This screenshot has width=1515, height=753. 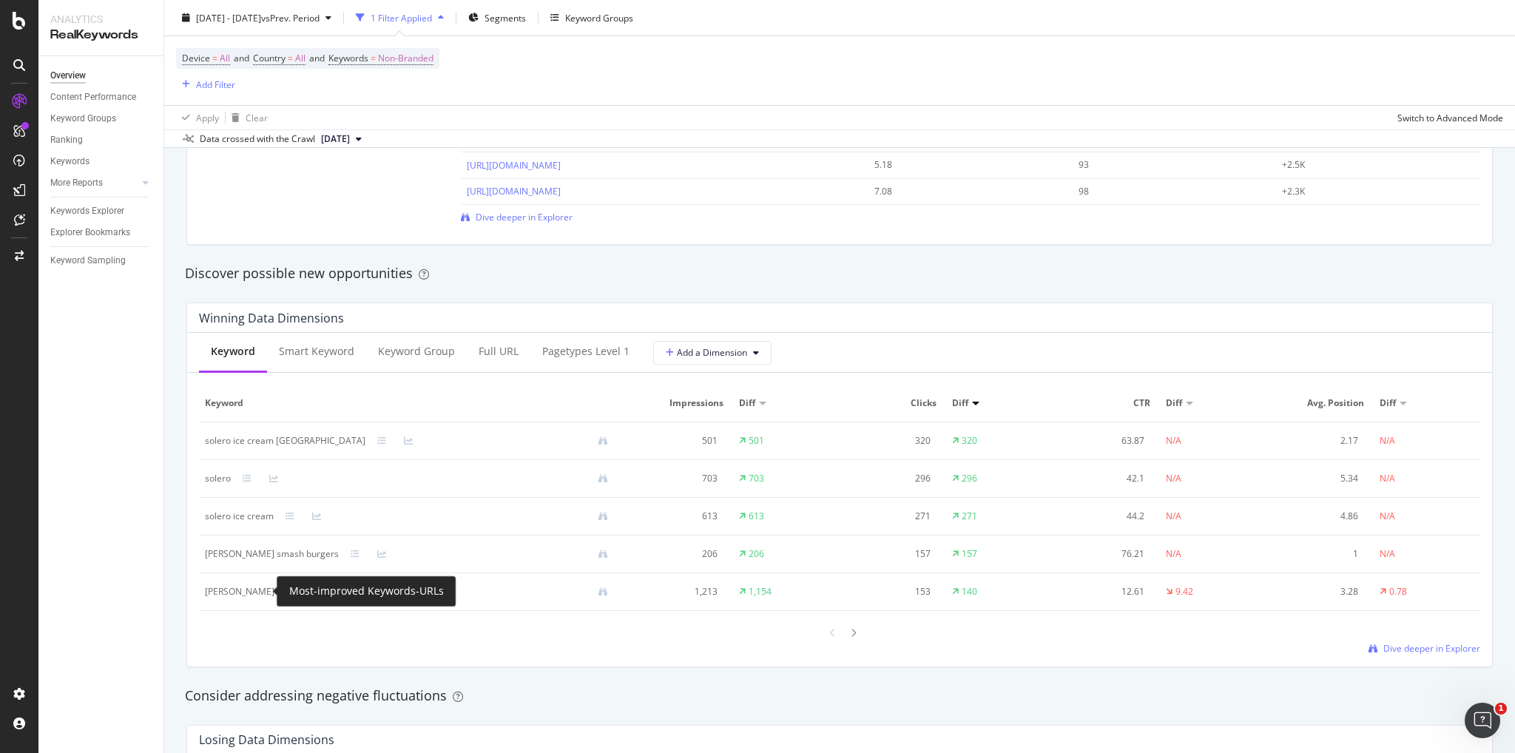 I want to click on div: Smart Keyword, so click(x=317, y=351).